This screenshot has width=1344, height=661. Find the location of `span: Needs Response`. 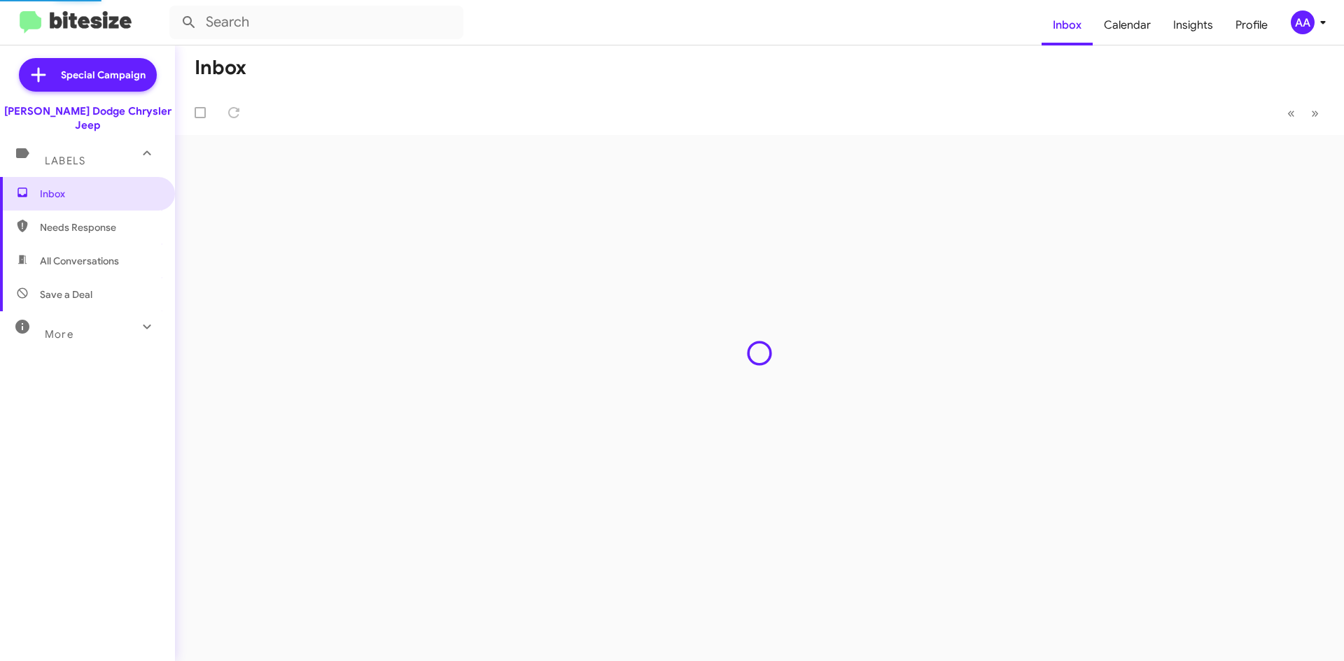

span: Needs Response is located at coordinates (99, 227).